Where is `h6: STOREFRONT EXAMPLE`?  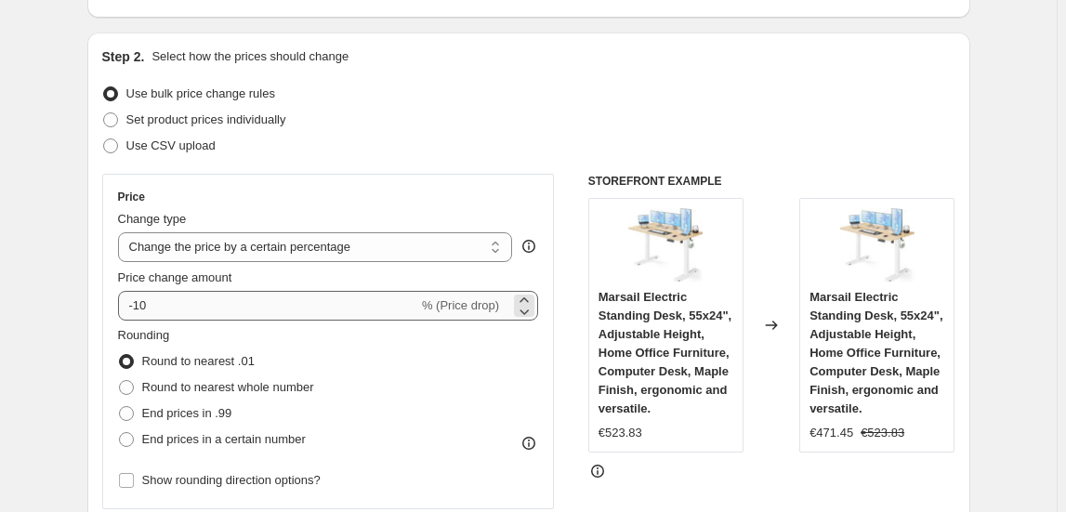 h6: STOREFRONT EXAMPLE is located at coordinates (772, 181).